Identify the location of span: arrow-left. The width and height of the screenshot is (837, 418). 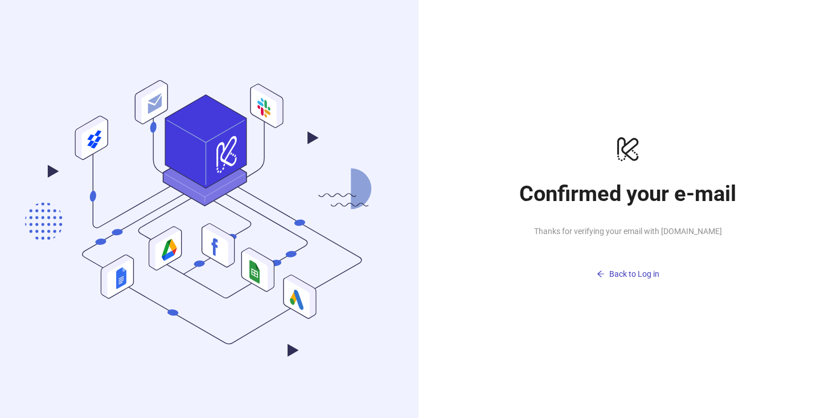
(601, 274).